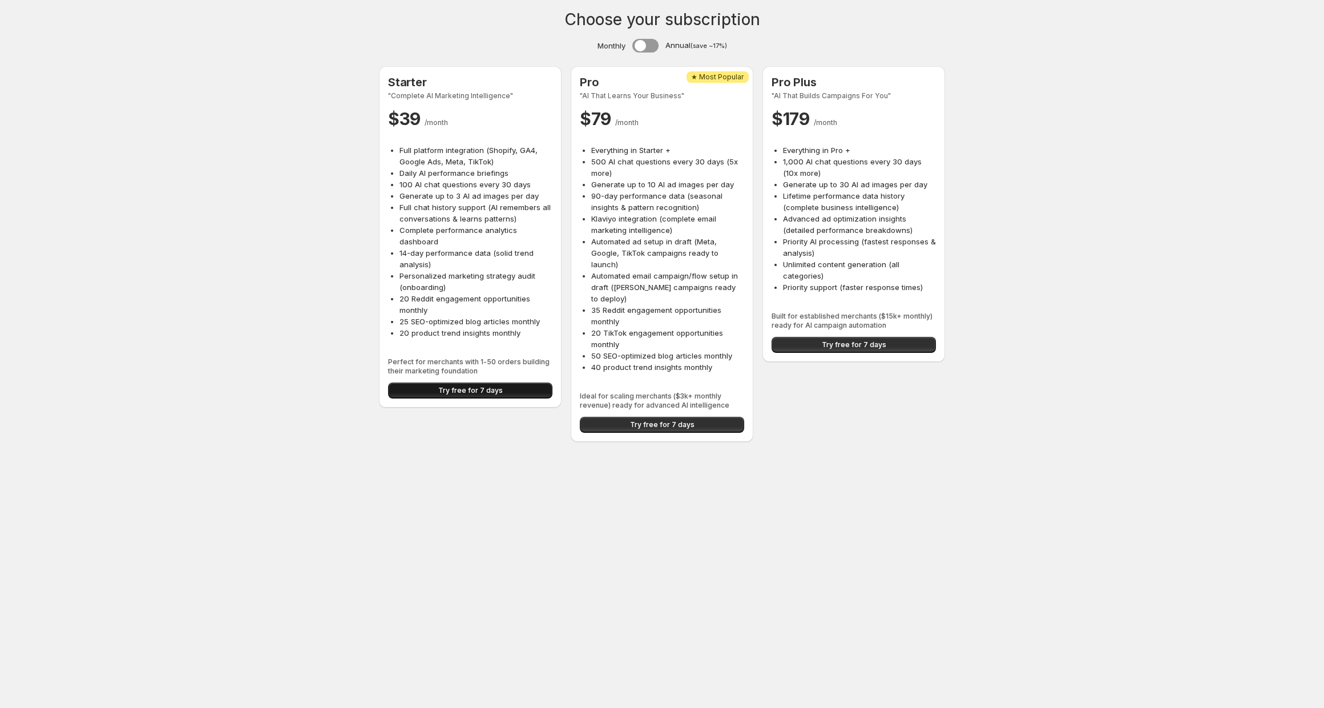  Describe the element at coordinates (854, 119) in the screenshot. I see `p: $ 179` at that location.